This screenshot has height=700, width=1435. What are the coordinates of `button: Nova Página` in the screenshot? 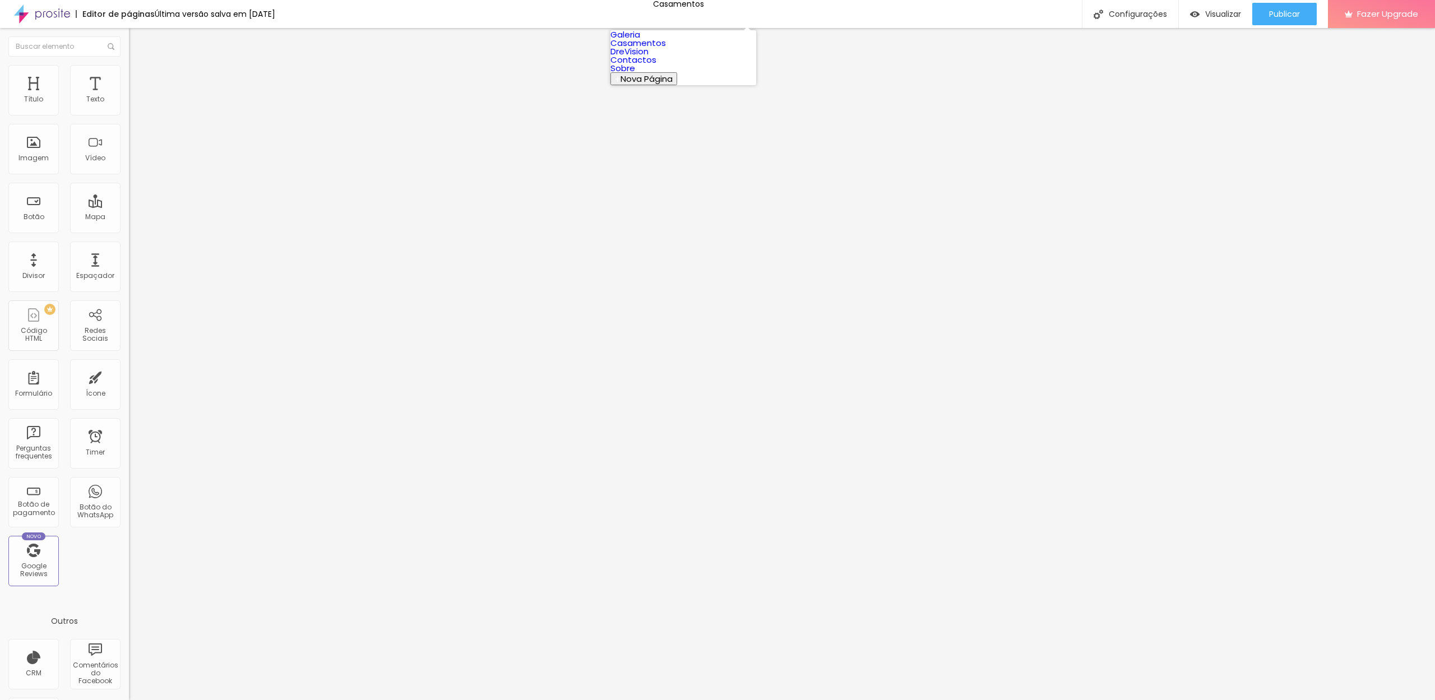 It's located at (643, 78).